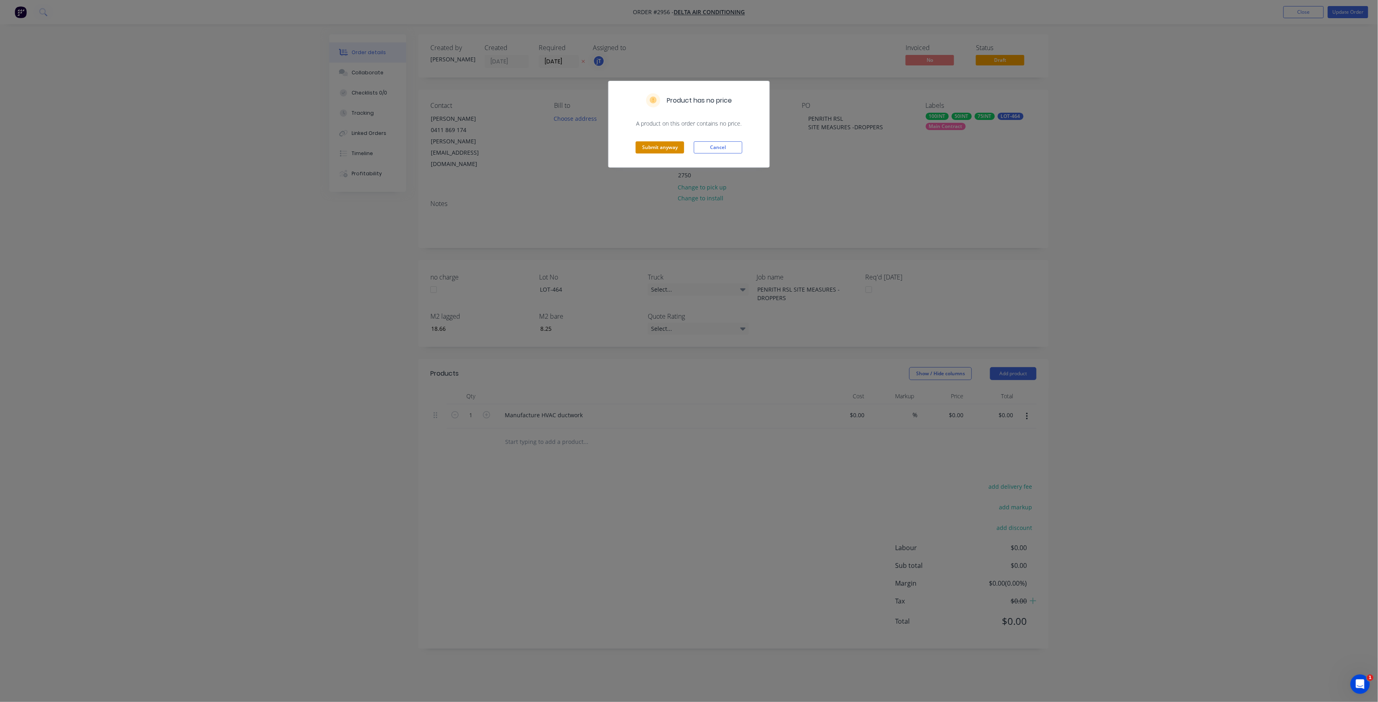  Describe the element at coordinates (718, 147) in the screenshot. I see `button: Cancel` at that location.